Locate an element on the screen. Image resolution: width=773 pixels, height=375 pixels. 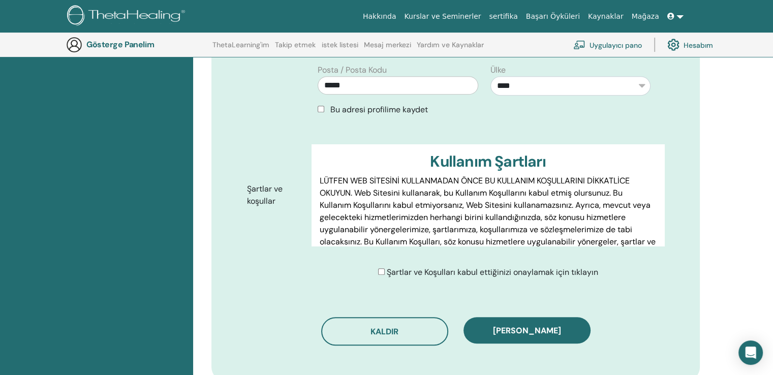
img: chalkboard-teacher.svg is located at coordinates (579, 45).